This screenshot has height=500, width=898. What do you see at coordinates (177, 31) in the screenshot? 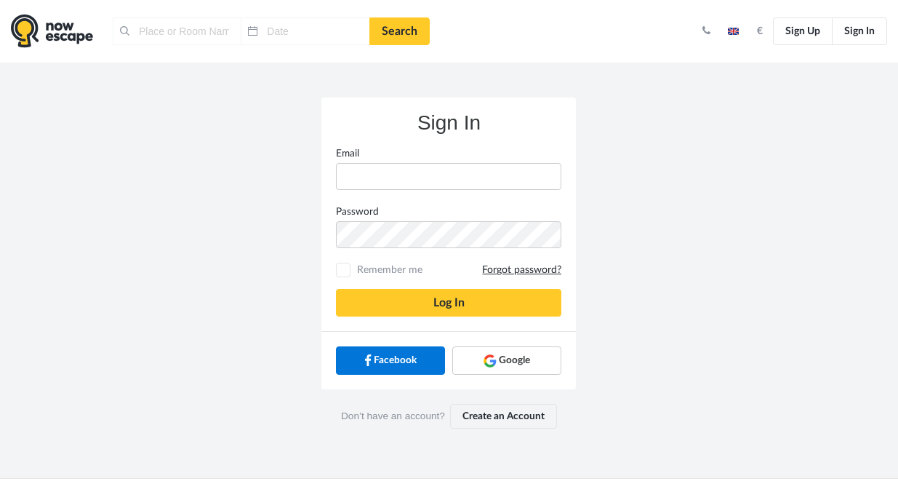
I see `input: Place or Room Name` at bounding box center [177, 31].